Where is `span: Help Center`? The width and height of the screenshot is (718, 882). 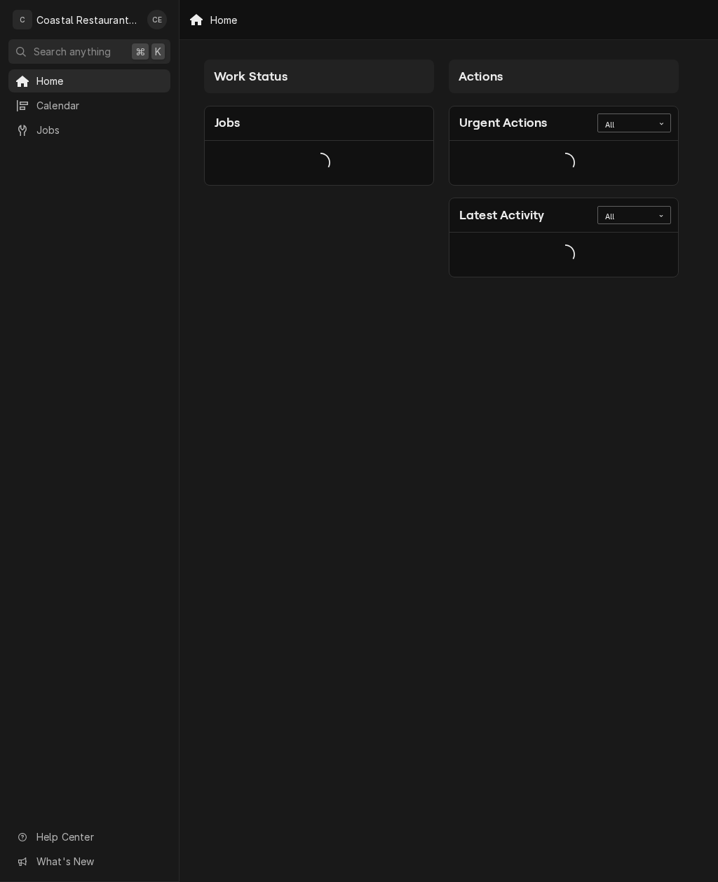
span: Help Center is located at coordinates (99, 837).